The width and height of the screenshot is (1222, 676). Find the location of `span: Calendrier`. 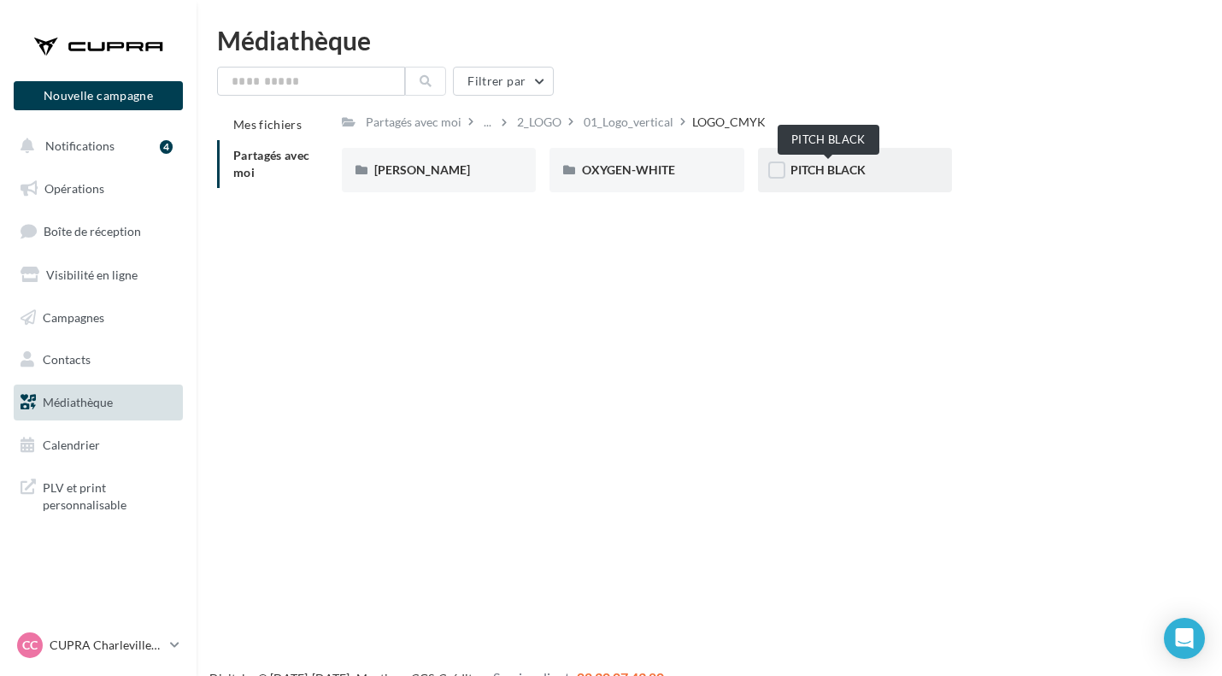

span: Calendrier is located at coordinates (71, 444).